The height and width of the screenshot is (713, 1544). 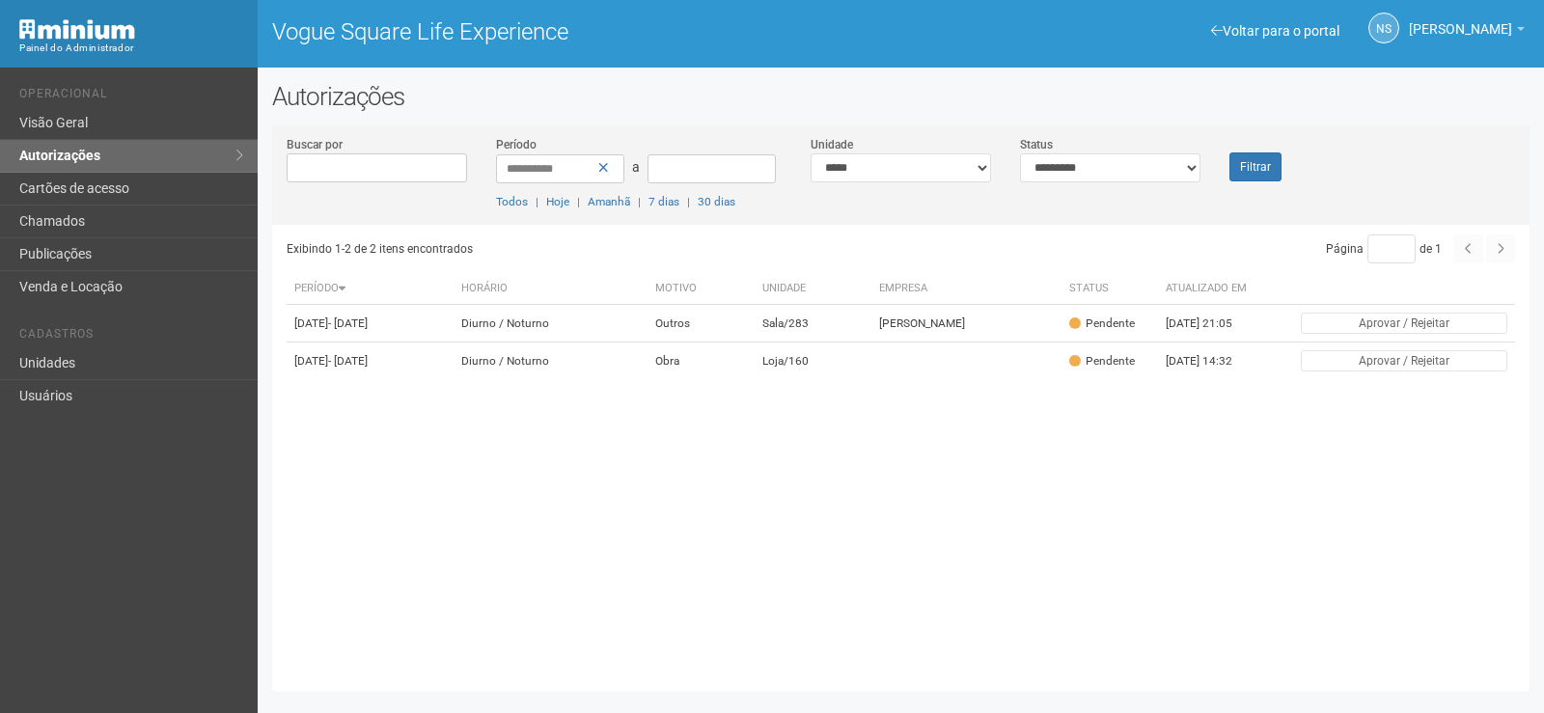 What do you see at coordinates (813, 361) in the screenshot?
I see `td: Loja/160` at bounding box center [813, 361].